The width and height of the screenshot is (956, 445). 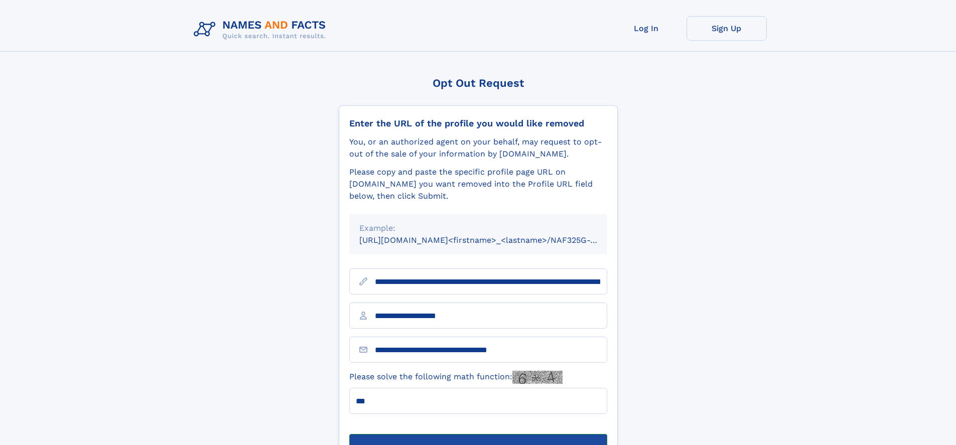 What do you see at coordinates (727, 28) in the screenshot?
I see `a: Sign Up` at bounding box center [727, 28].